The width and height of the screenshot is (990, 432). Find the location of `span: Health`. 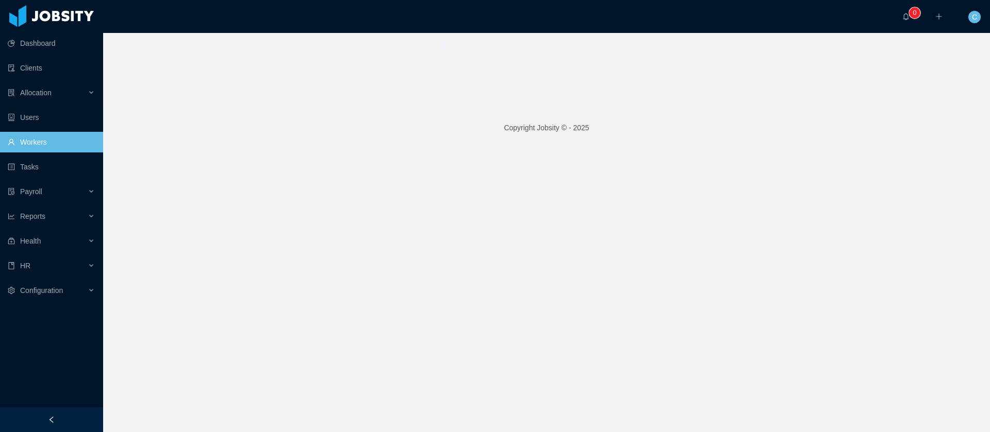

span: Health is located at coordinates (30, 241).